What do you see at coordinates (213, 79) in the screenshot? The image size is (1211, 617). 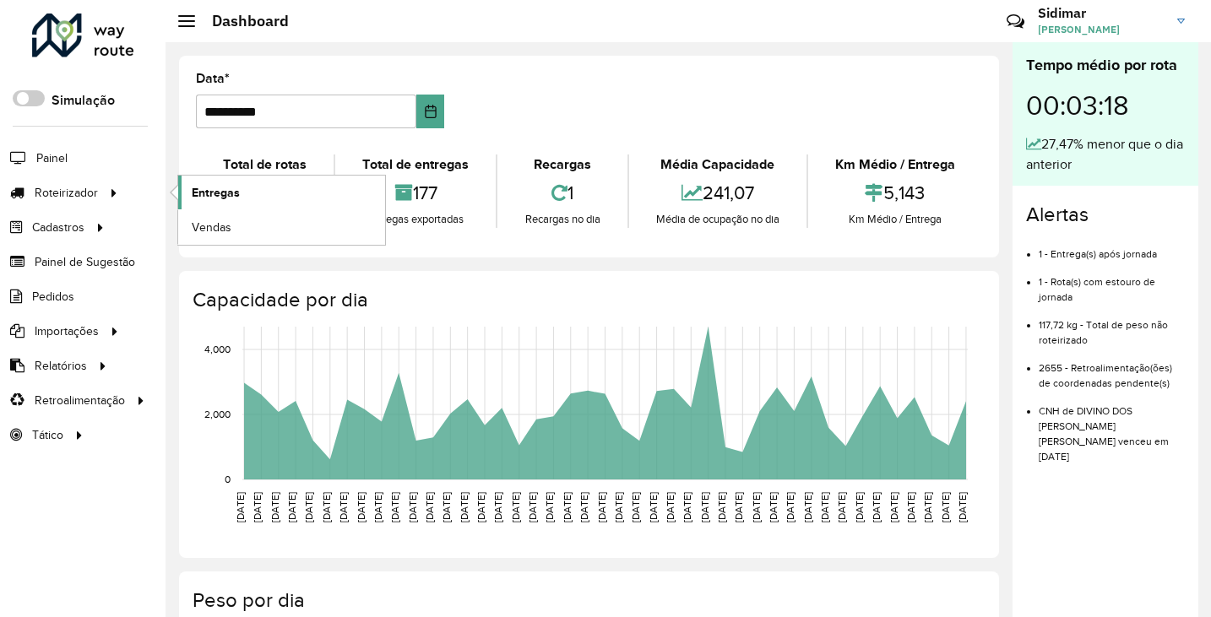 I see `label: Data` at bounding box center [213, 79].